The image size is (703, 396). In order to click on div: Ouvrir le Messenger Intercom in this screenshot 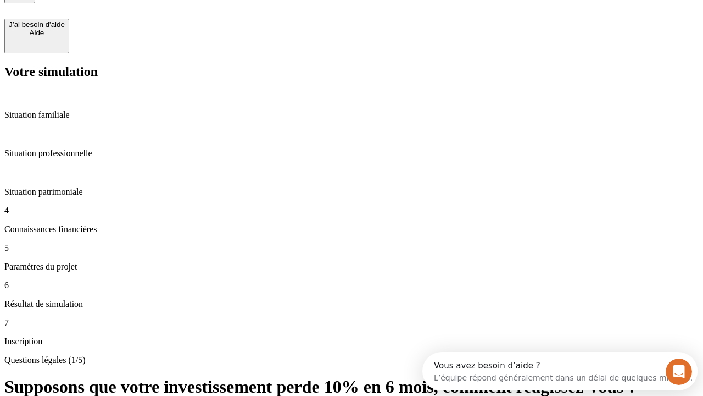, I will do `click(153, 19)`.